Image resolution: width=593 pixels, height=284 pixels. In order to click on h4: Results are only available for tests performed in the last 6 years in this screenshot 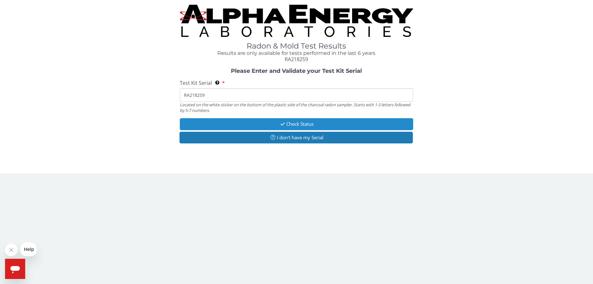, I will do `click(296, 53)`.